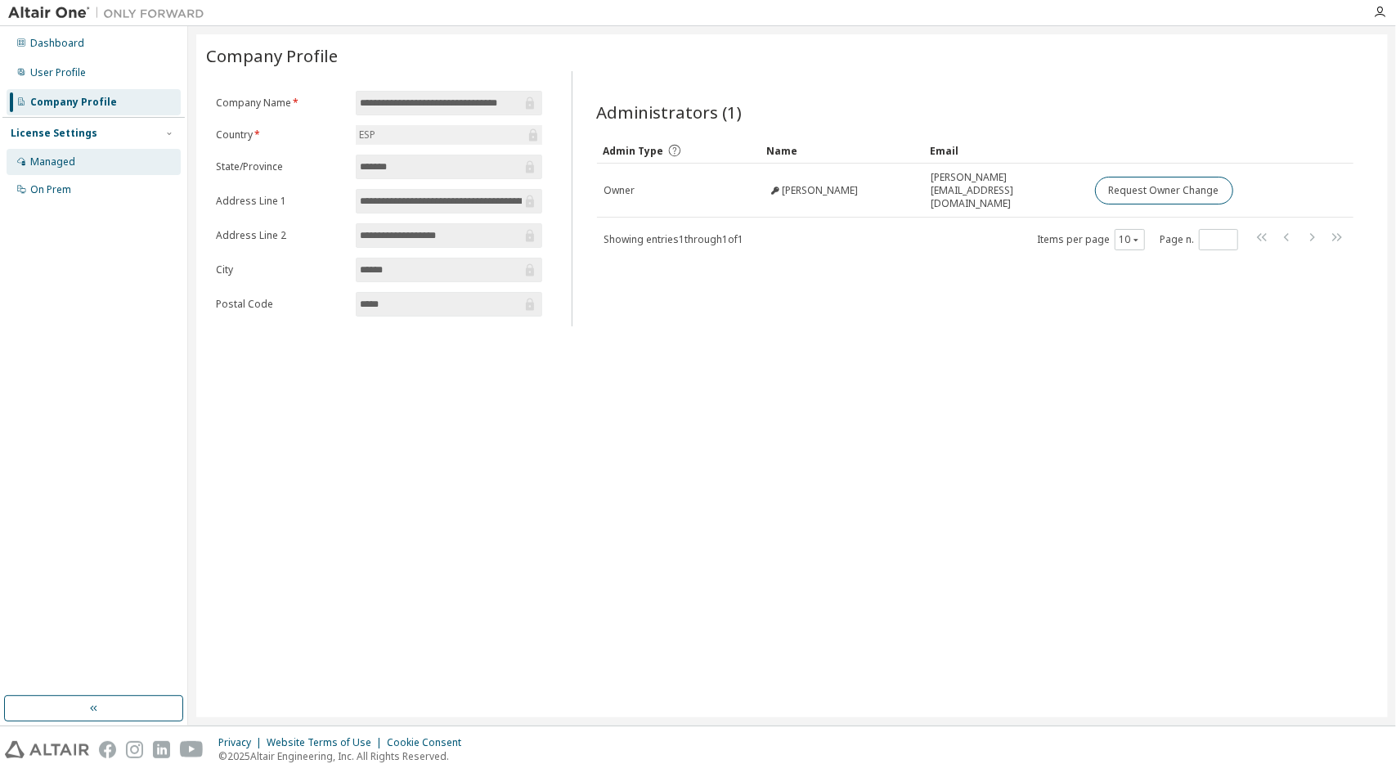 The width and height of the screenshot is (1396, 773). What do you see at coordinates (843, 151) in the screenshot?
I see `div: Name` at bounding box center [843, 151].